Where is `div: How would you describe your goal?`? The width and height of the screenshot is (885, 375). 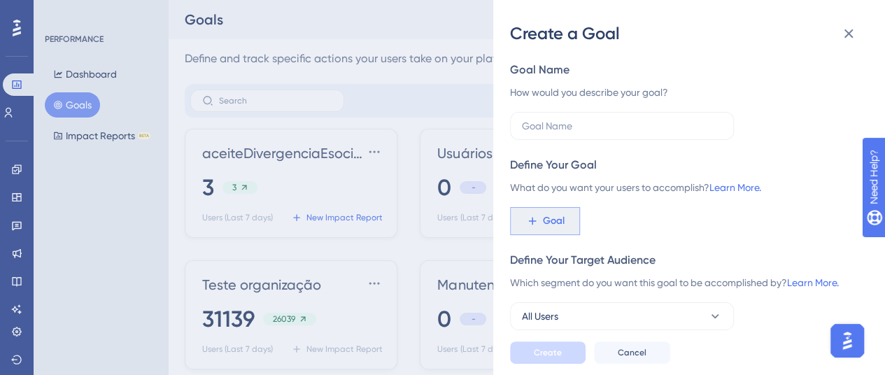 div: How would you describe your goal? is located at coordinates (683, 92).